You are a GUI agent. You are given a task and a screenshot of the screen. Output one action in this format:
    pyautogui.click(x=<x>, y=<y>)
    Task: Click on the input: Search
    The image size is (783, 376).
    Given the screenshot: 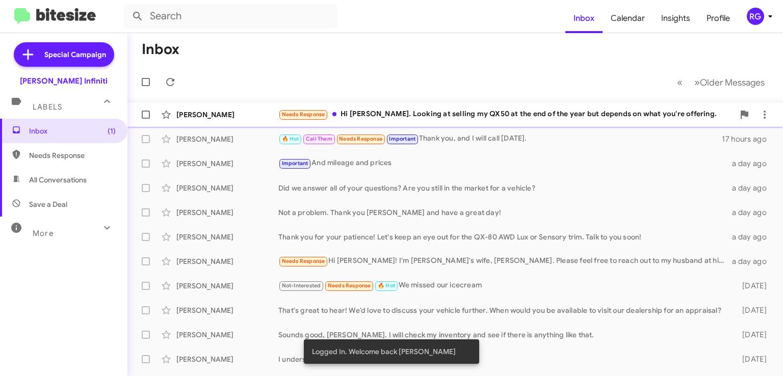 What is the action you would take?
    pyautogui.click(x=230, y=16)
    